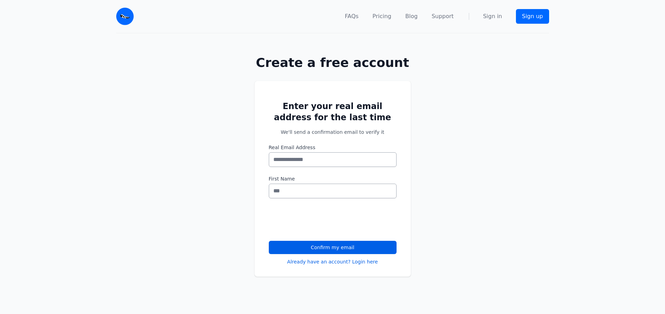  What do you see at coordinates (492, 16) in the screenshot?
I see `a: Sign in` at bounding box center [492, 16].